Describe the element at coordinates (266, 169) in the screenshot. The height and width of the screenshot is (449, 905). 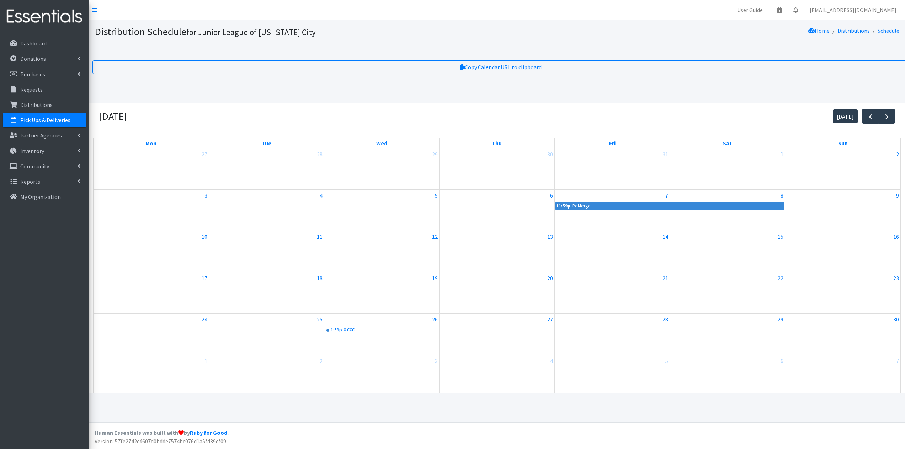
I see `td: May 28, 2024` at that location.